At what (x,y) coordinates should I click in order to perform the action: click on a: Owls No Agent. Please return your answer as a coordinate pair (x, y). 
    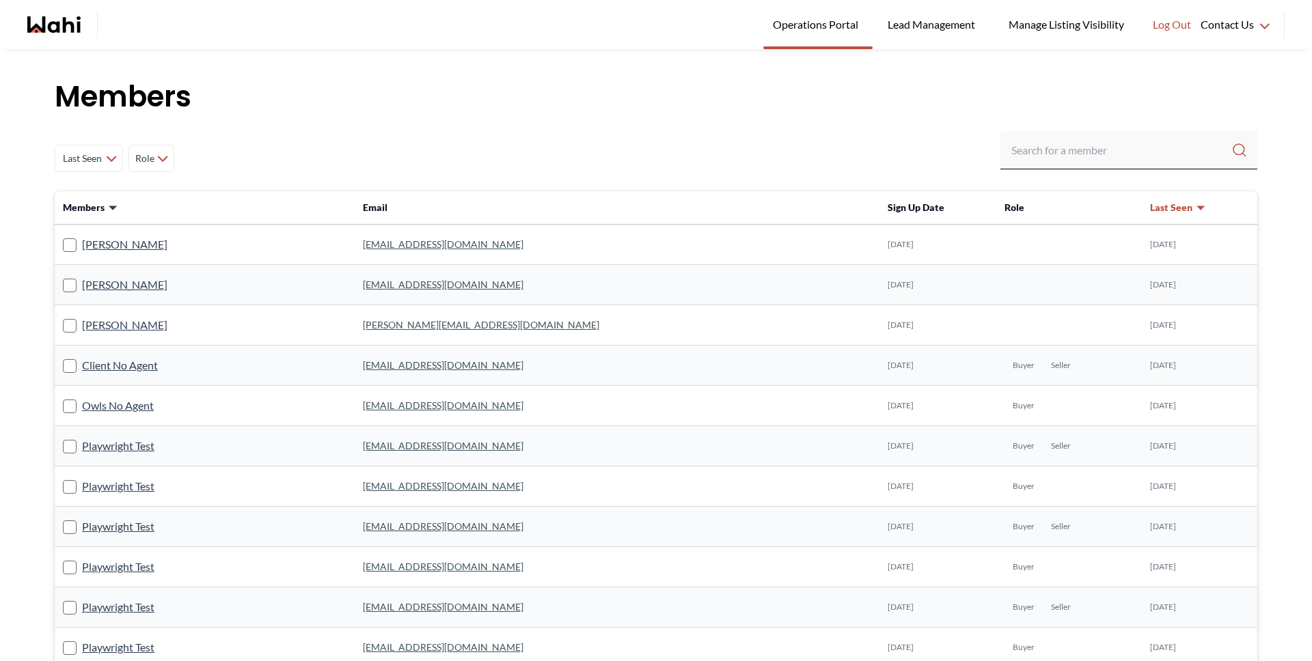
    Looking at the image, I should click on (118, 406).